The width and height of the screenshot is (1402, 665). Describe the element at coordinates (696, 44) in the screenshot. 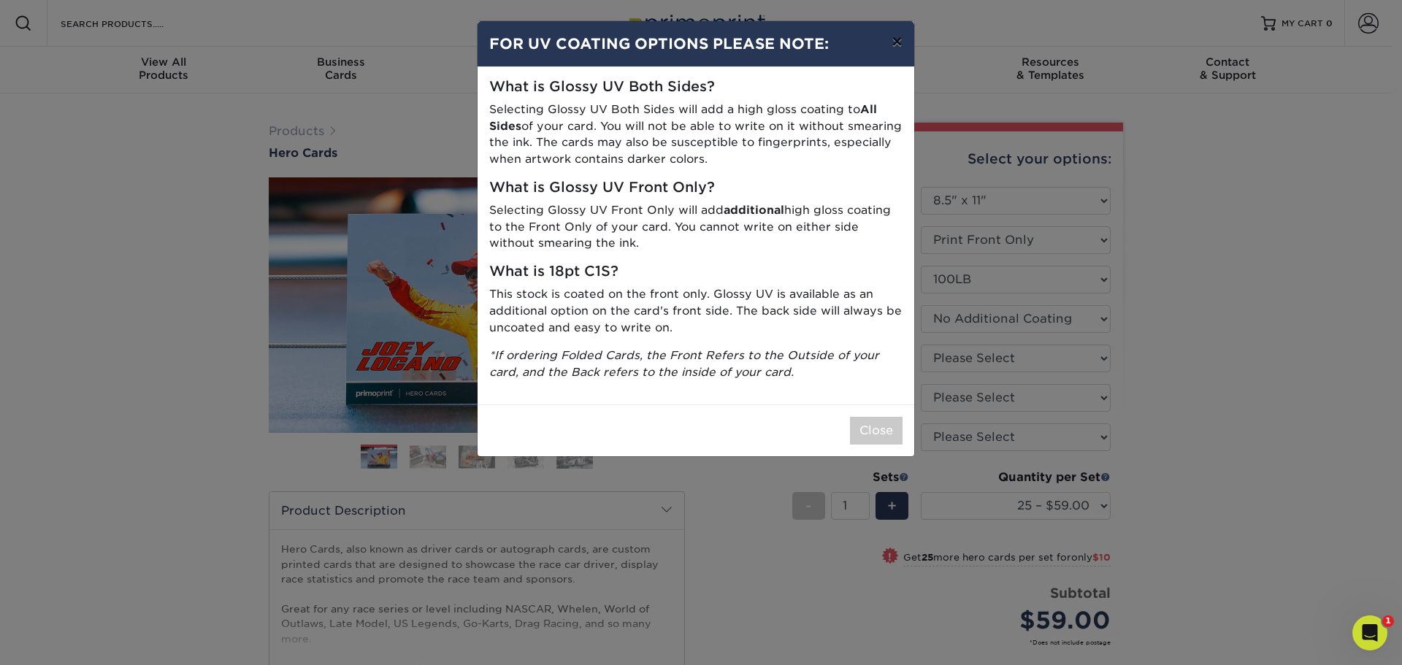

I see `h4: FOR UV COATING OPTIONS PLEASE NOTE:` at that location.